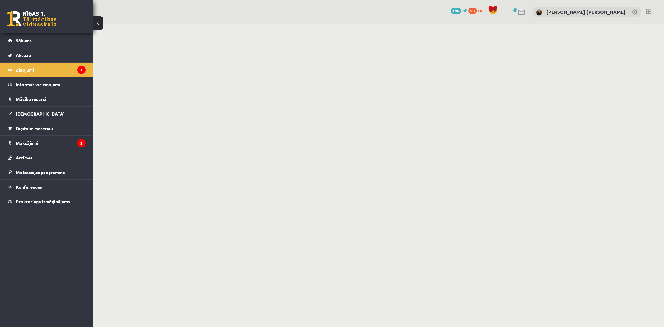  Describe the element at coordinates (479, 10) in the screenshot. I see `span: xp` at that location.